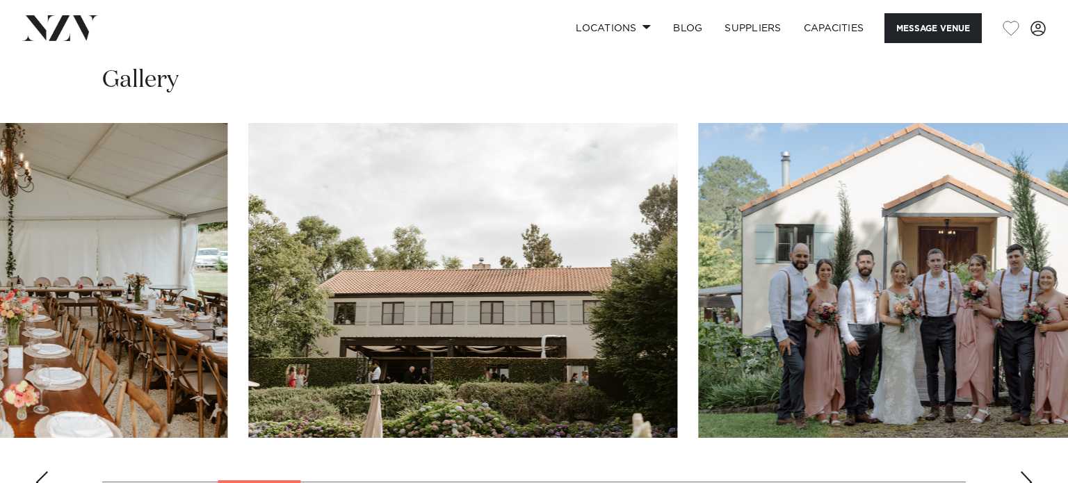  What do you see at coordinates (933, 28) in the screenshot?
I see `button: Message Venue` at bounding box center [933, 28].